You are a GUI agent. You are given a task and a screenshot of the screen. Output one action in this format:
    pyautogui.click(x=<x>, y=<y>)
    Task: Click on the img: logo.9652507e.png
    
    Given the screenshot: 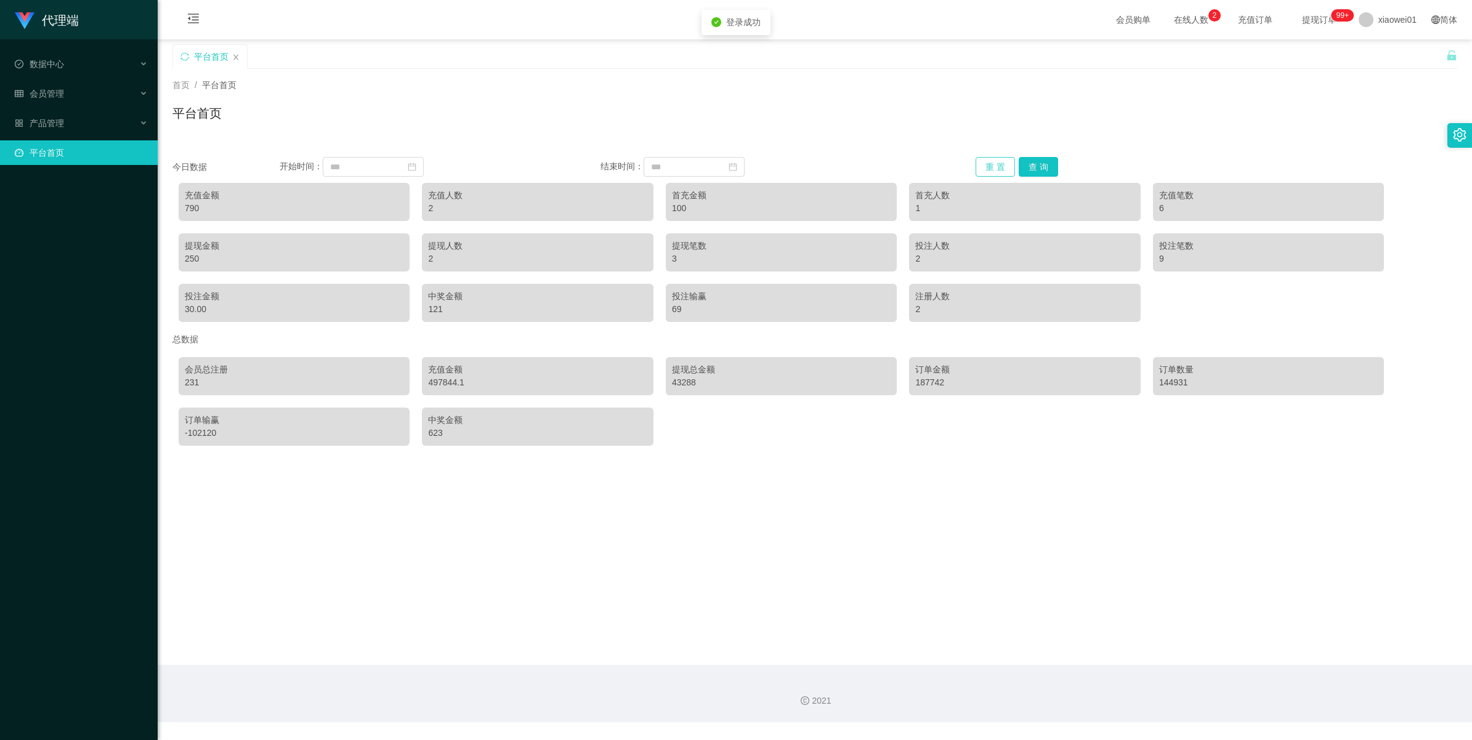 What is the action you would take?
    pyautogui.click(x=25, y=21)
    